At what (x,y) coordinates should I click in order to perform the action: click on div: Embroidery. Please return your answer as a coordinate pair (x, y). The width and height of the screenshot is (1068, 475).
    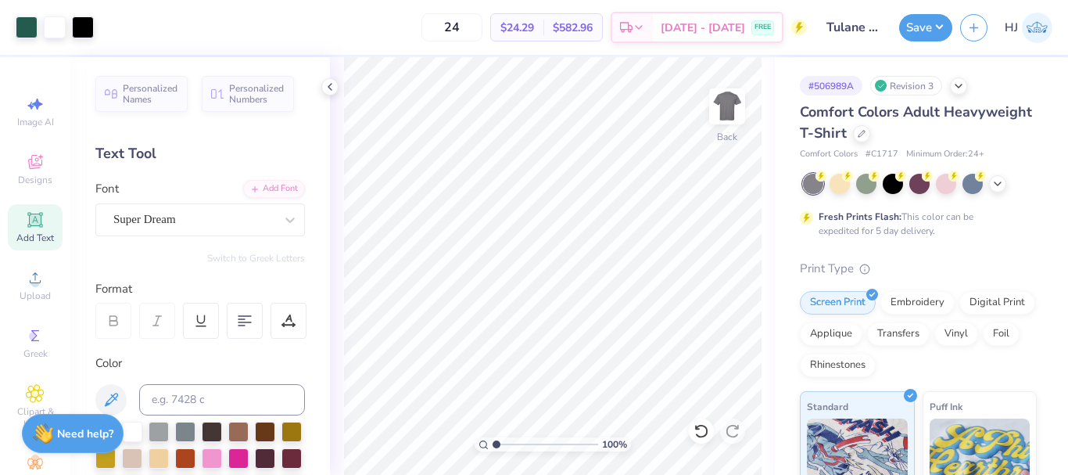
    Looking at the image, I should click on (917, 303).